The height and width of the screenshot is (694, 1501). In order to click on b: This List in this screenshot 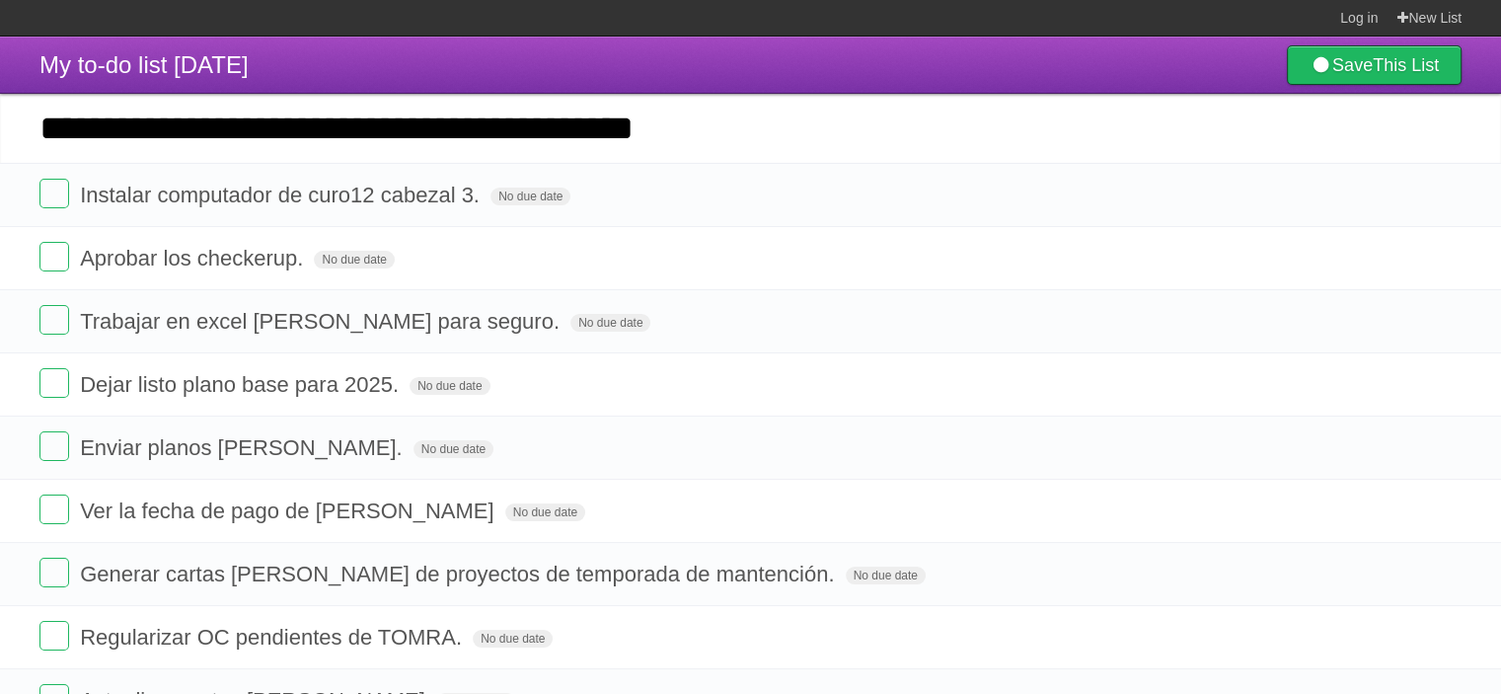, I will do `click(1405, 65)`.